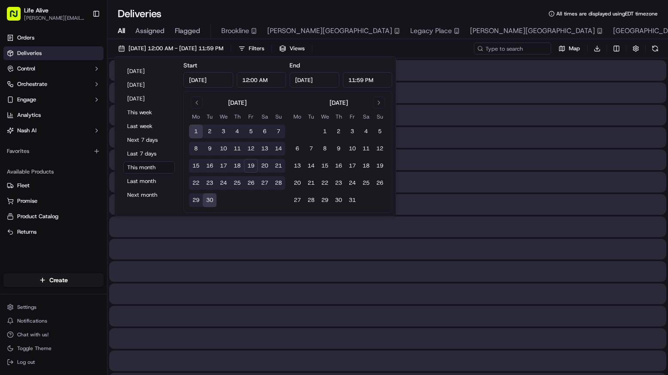 This screenshot has height=375, width=668. Describe the element at coordinates (27, 201) in the screenshot. I see `span: Promise` at that location.